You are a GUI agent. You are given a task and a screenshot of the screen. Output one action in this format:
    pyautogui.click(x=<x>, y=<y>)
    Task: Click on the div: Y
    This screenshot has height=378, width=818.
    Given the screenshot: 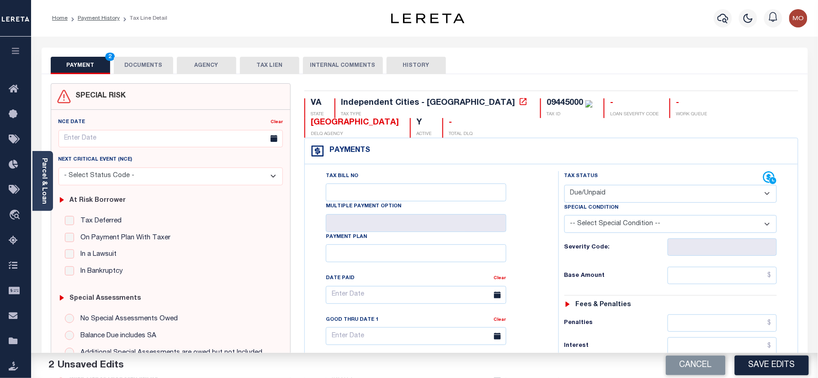 What is the action you would take?
    pyautogui.click(x=424, y=123)
    